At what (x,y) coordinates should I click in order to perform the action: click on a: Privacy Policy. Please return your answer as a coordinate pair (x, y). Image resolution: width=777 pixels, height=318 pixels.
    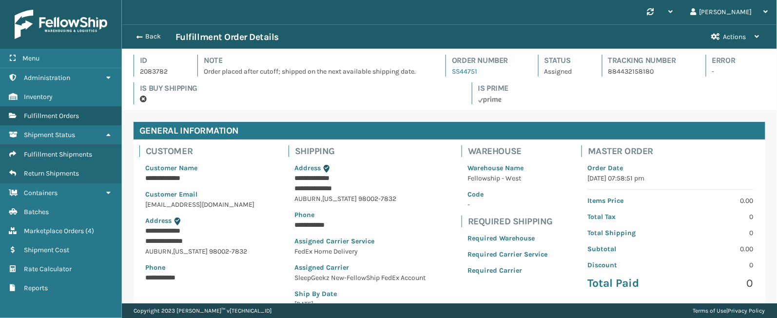
    Looking at the image, I should click on (747, 310).